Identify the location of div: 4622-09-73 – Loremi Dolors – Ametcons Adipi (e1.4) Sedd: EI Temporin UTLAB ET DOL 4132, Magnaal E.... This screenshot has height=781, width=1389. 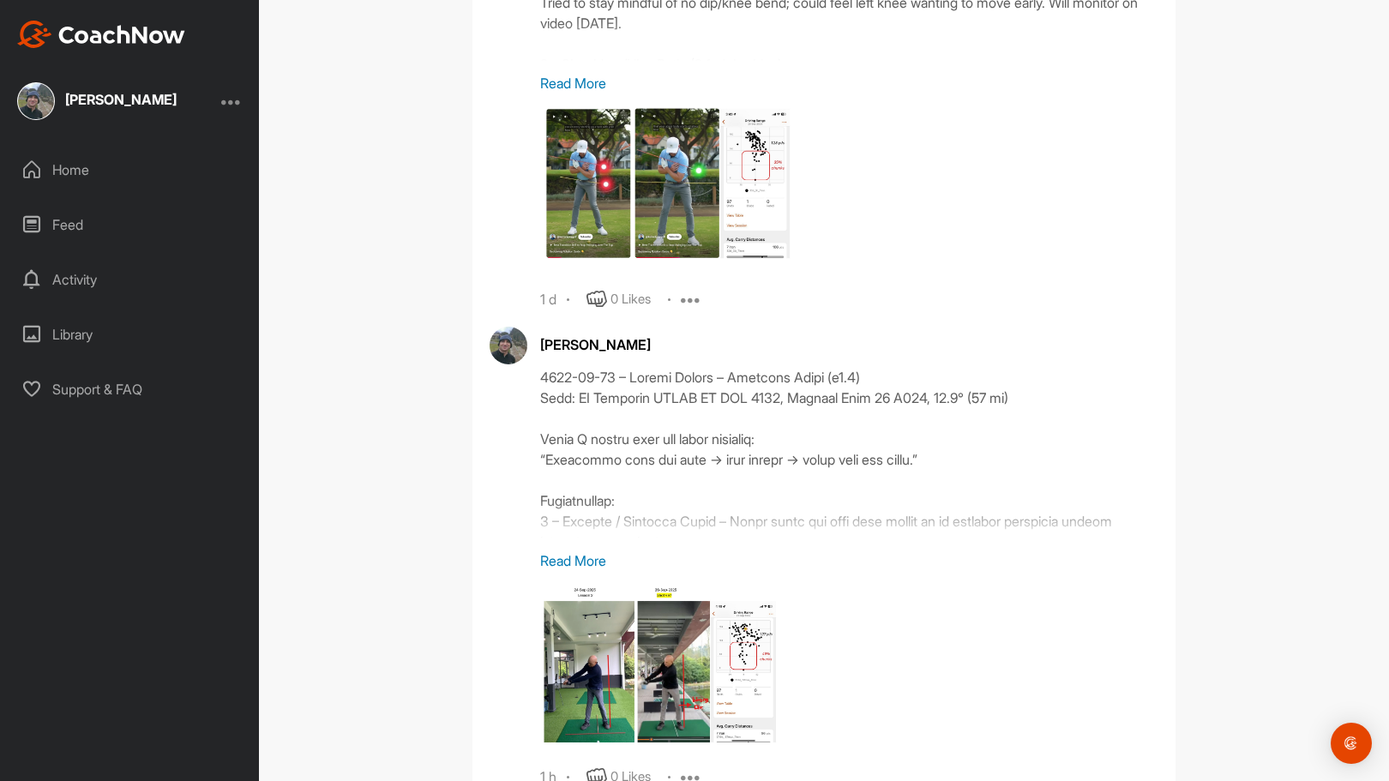
(849, 453).